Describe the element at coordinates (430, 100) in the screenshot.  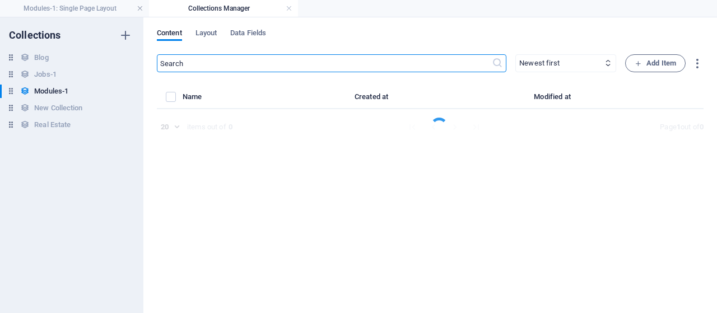
I see `table: items list` at that location.